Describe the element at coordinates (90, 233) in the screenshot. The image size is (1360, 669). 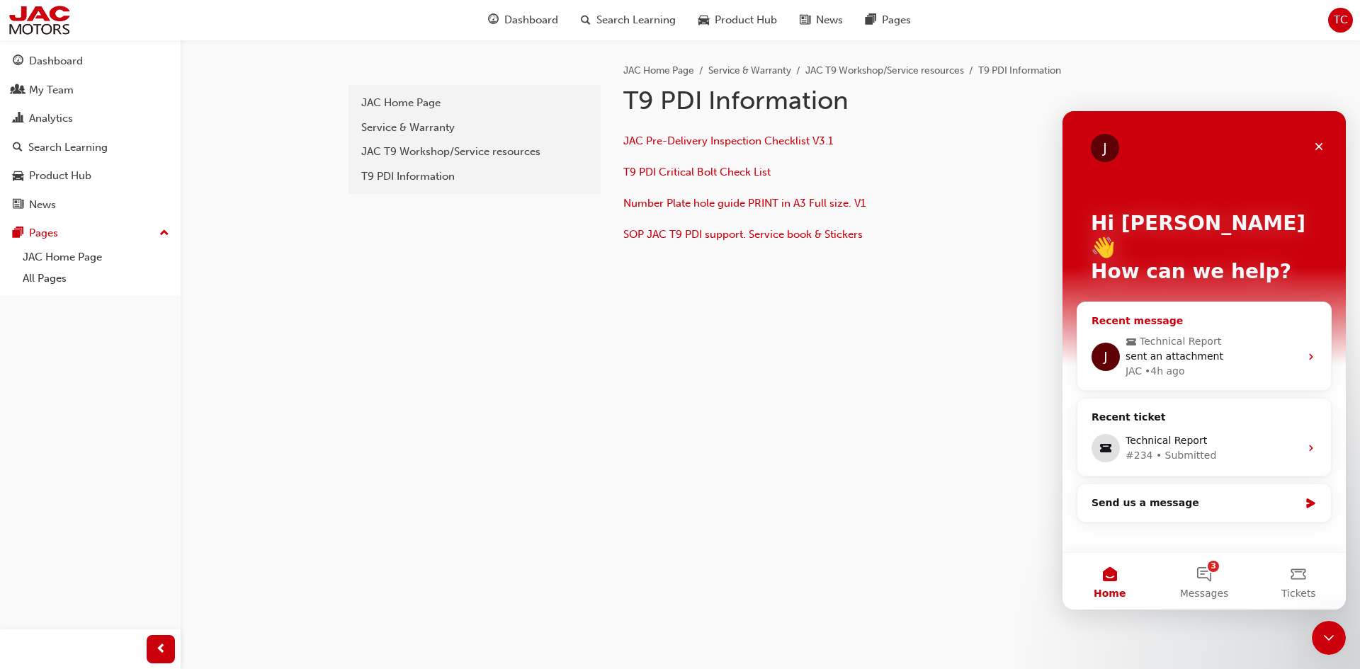
I see `button: Pages` at that location.